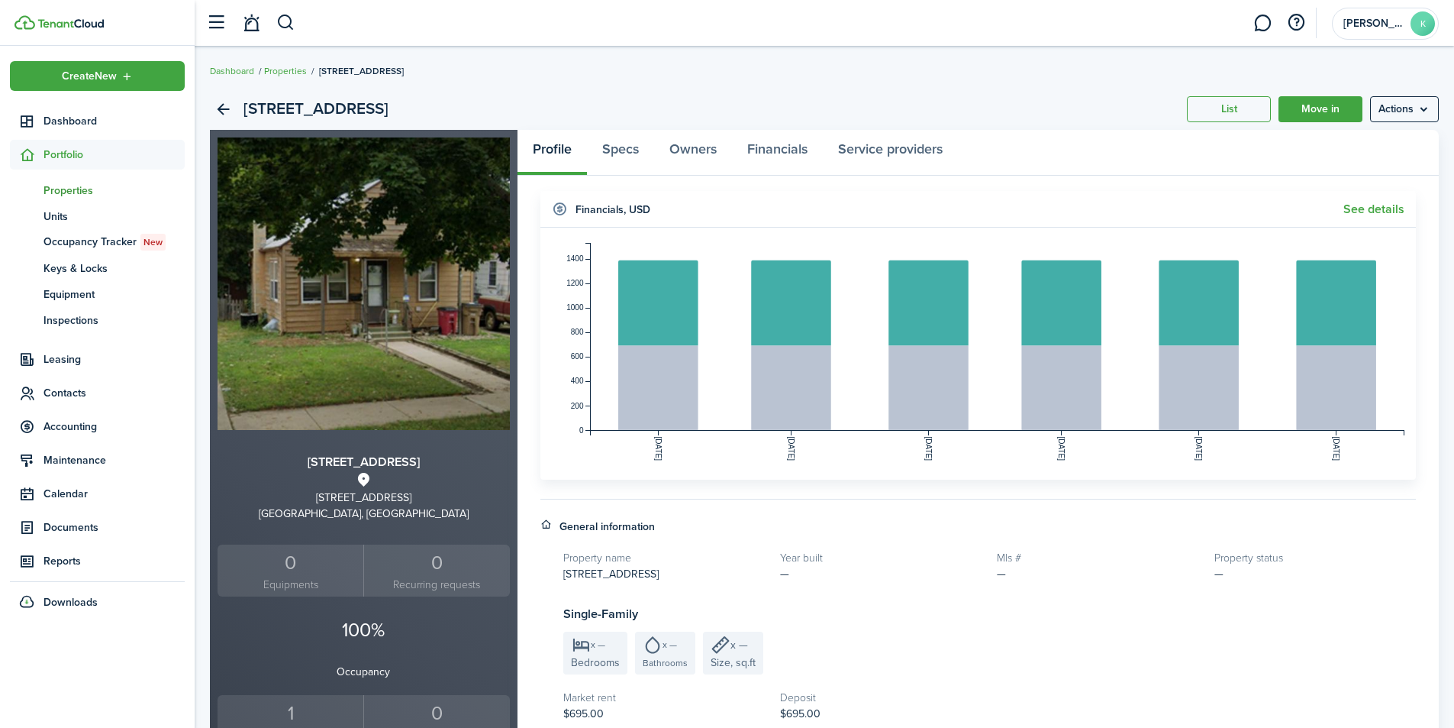 This screenshot has width=1454, height=728. What do you see at coordinates (114, 268) in the screenshot?
I see `span: Keys & Locks` at bounding box center [114, 268].